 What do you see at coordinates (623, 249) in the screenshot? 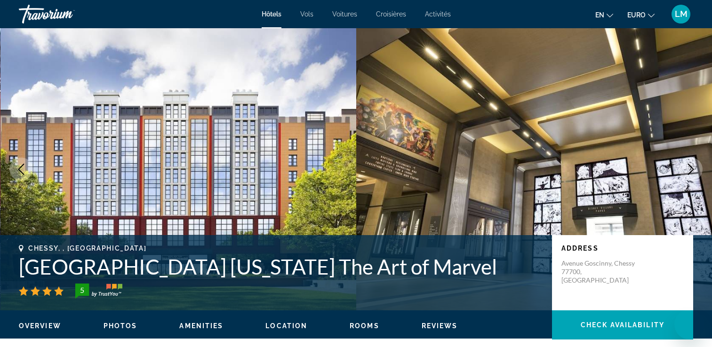
I see `p: Address` at bounding box center [623, 249].